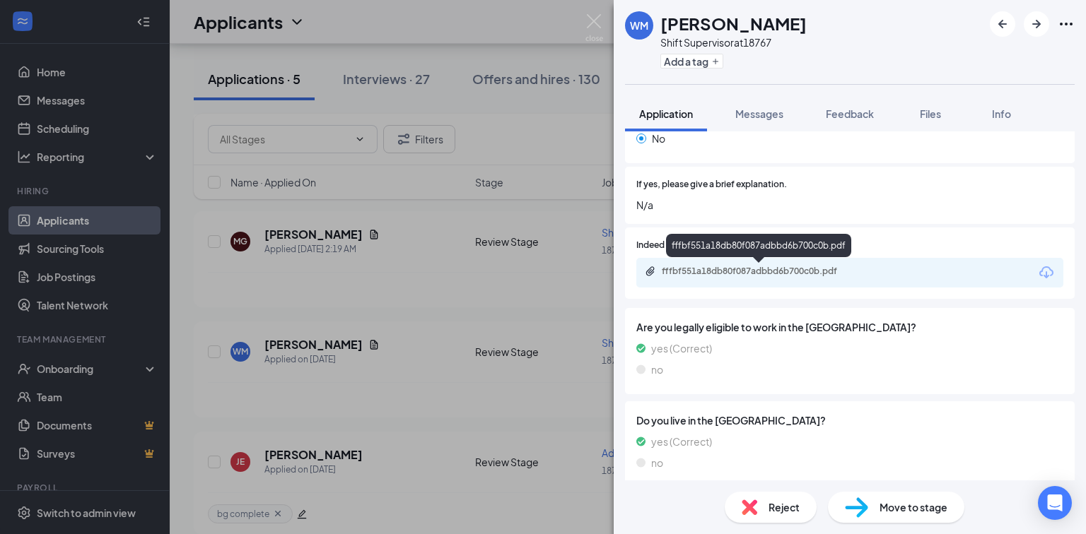  I want to click on span: Application, so click(666, 114).